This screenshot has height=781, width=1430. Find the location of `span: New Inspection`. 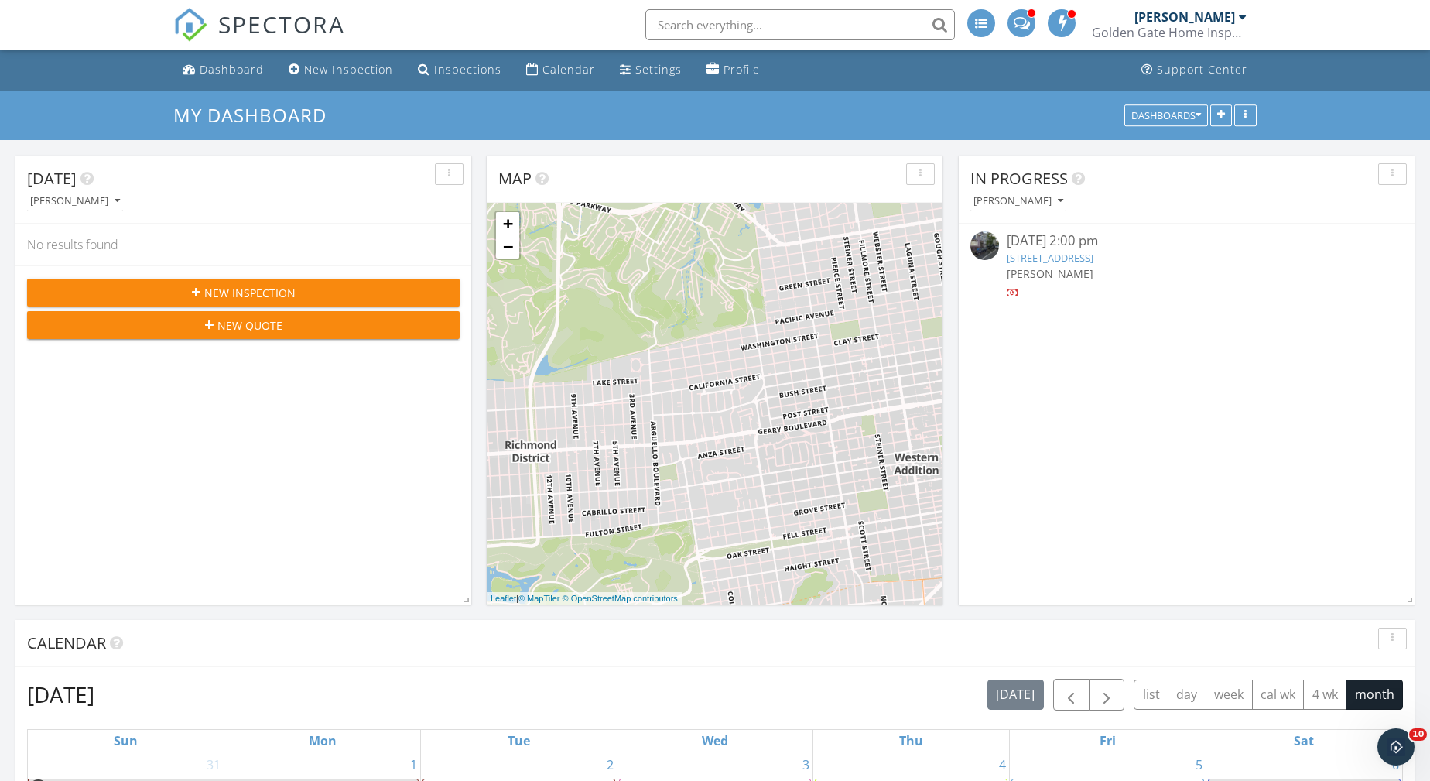

span: New Inspection is located at coordinates (250, 293).